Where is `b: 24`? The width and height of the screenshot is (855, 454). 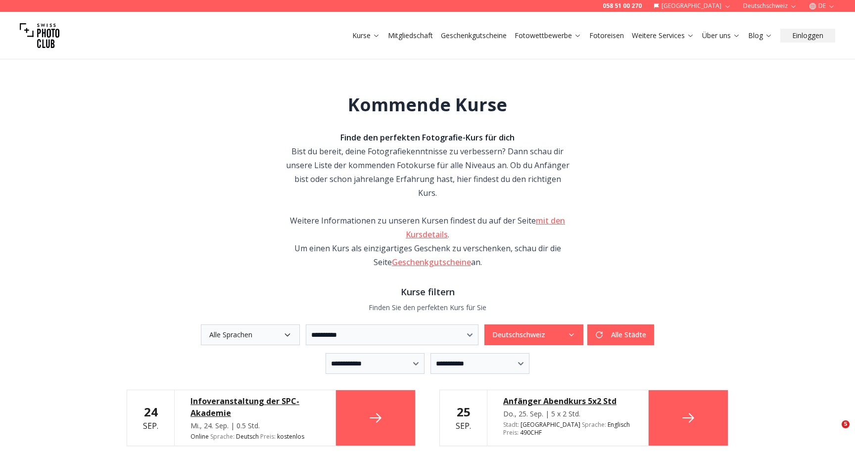
b: 24 is located at coordinates (151, 412).